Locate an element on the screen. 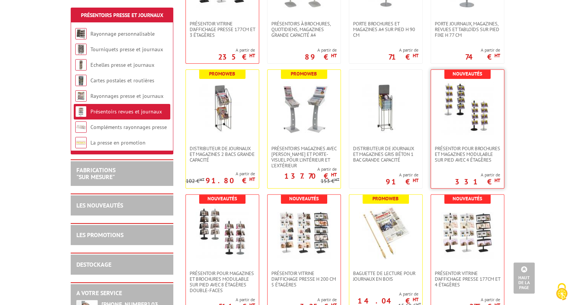 This screenshot has width=575, height=305. a: LES NOUVEAUTÉS is located at coordinates (100, 205).